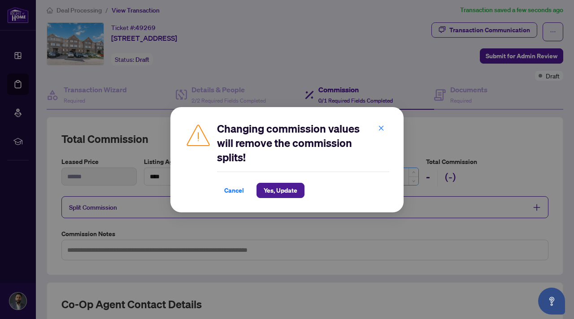  I want to click on span: Cancel, so click(234, 191).